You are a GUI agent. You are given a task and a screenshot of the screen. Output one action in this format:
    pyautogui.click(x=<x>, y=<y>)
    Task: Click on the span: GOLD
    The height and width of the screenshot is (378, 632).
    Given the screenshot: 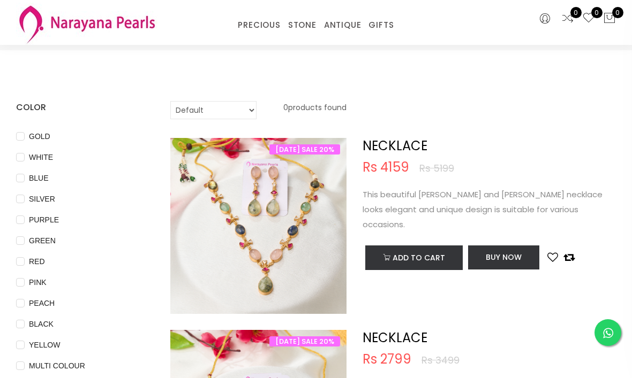 What is the action you would take?
    pyautogui.click(x=40, y=136)
    